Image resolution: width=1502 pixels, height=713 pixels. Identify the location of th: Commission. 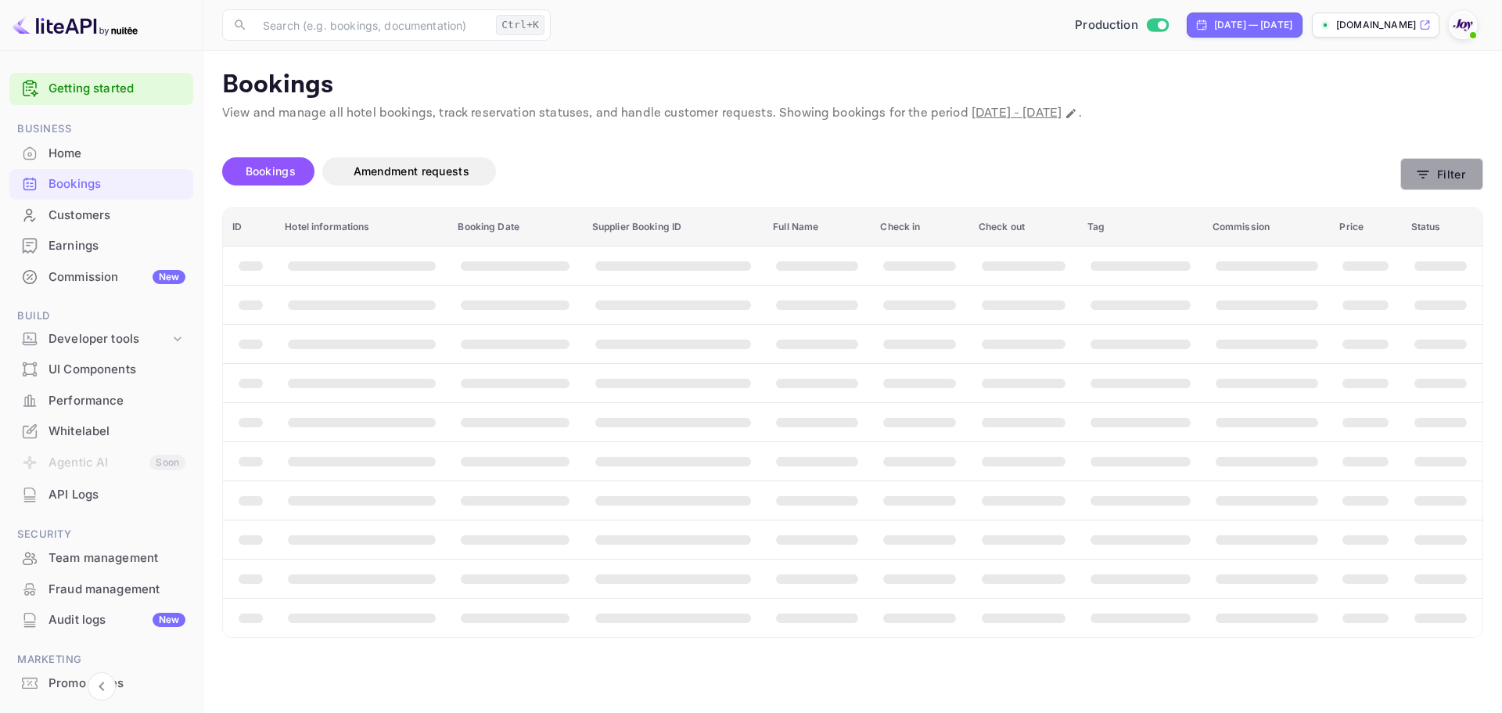
(1267, 227).